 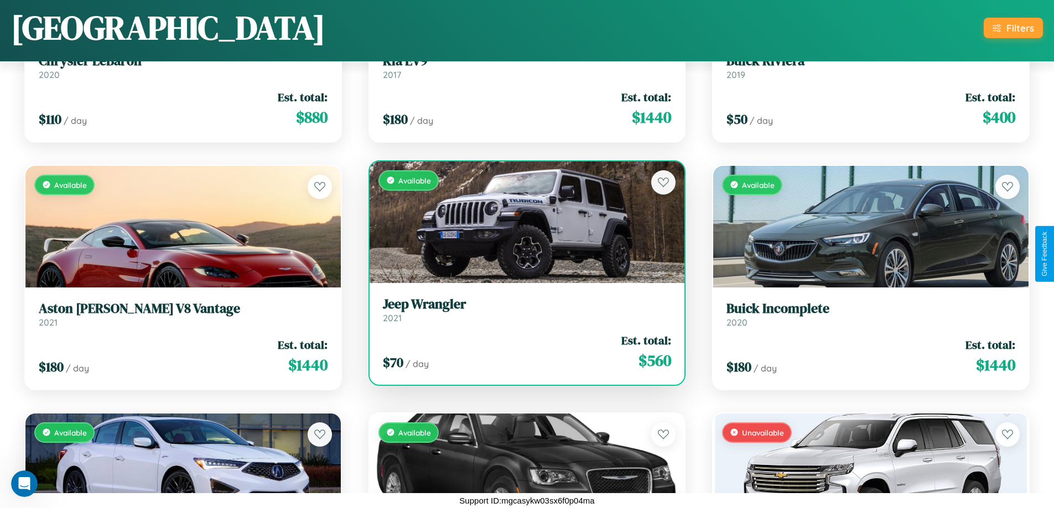 What do you see at coordinates (527, 310) in the screenshot?
I see `a: Jeep Wrangler2021` at bounding box center [527, 310].